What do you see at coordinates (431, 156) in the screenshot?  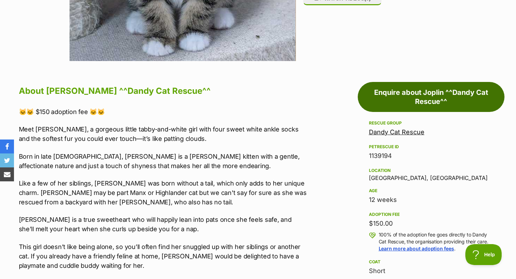 I see `div: 1139194` at bounding box center [431, 156].